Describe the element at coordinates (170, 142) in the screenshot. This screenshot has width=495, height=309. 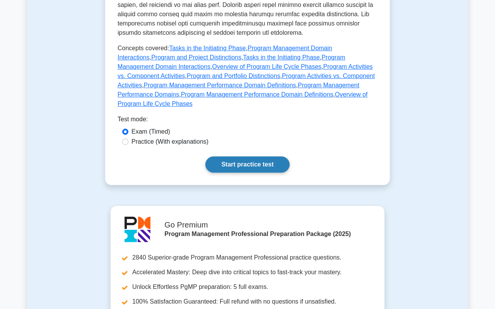
I see `label: Practice (With explanations)` at that location.